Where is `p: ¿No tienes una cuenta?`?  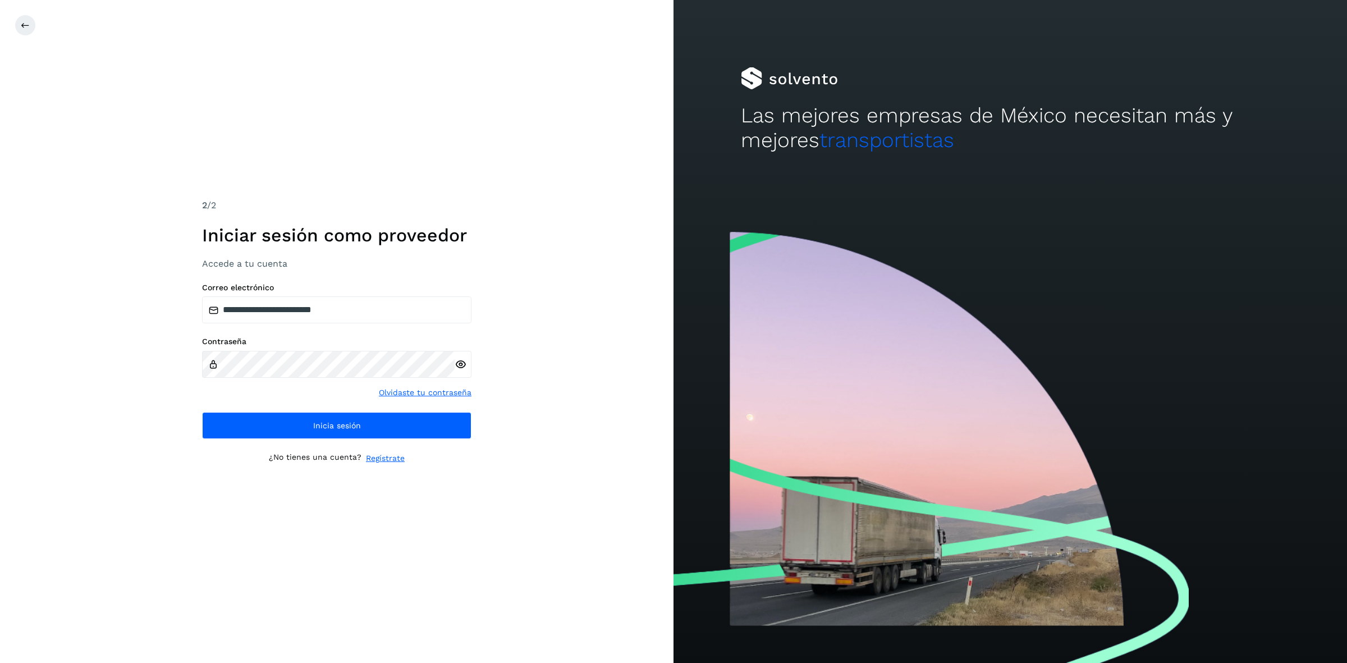 p: ¿No tienes una cuenta? is located at coordinates (315, 458).